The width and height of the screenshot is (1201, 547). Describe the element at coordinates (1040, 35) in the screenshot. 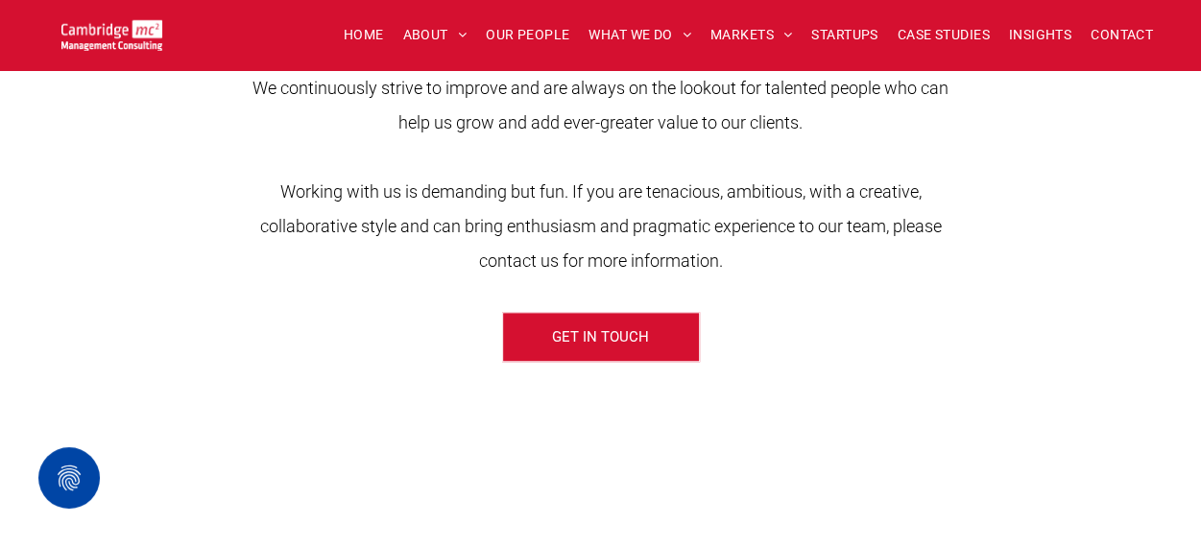

I see `a: INSIGHTS` at that location.